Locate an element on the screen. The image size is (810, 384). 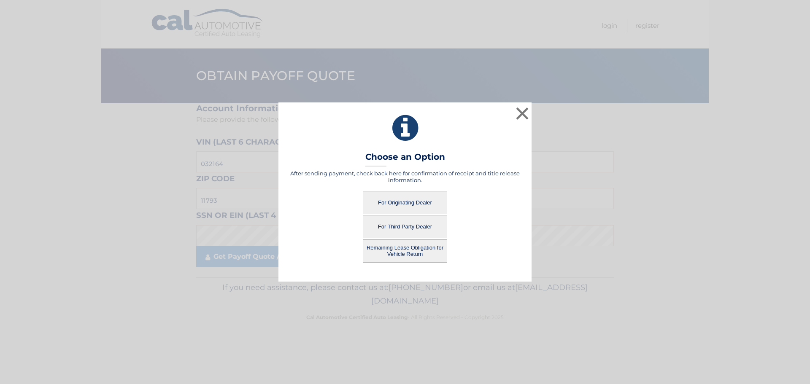
h5: After sending payment, check back here for confirmation of receipt and title release information. is located at coordinates (405, 177).